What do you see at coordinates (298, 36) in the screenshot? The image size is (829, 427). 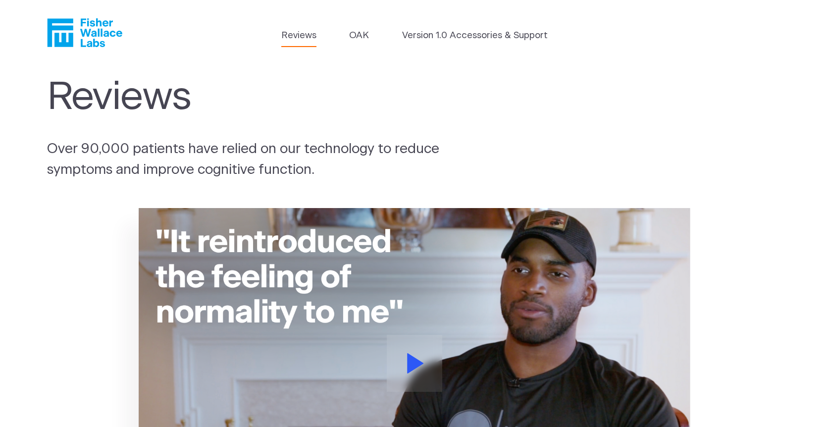 I see `a: Reviews` at bounding box center [298, 36].